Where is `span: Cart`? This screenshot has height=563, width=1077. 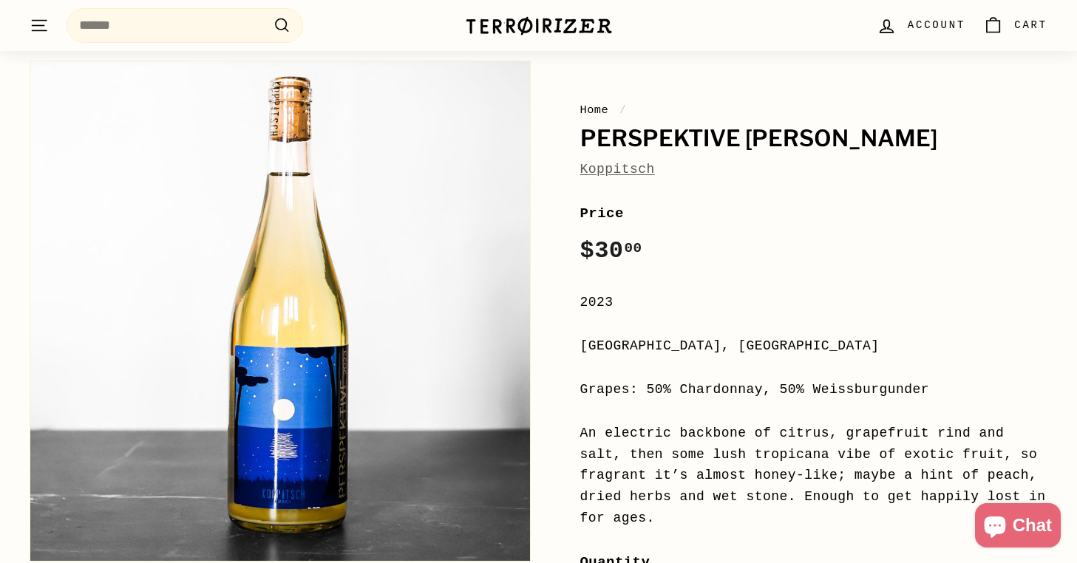 span: Cart is located at coordinates (1031, 25).